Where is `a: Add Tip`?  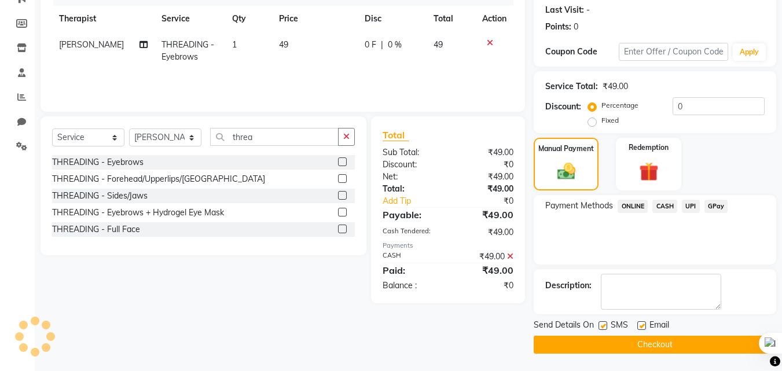
a: Add Tip is located at coordinates (417, 201).